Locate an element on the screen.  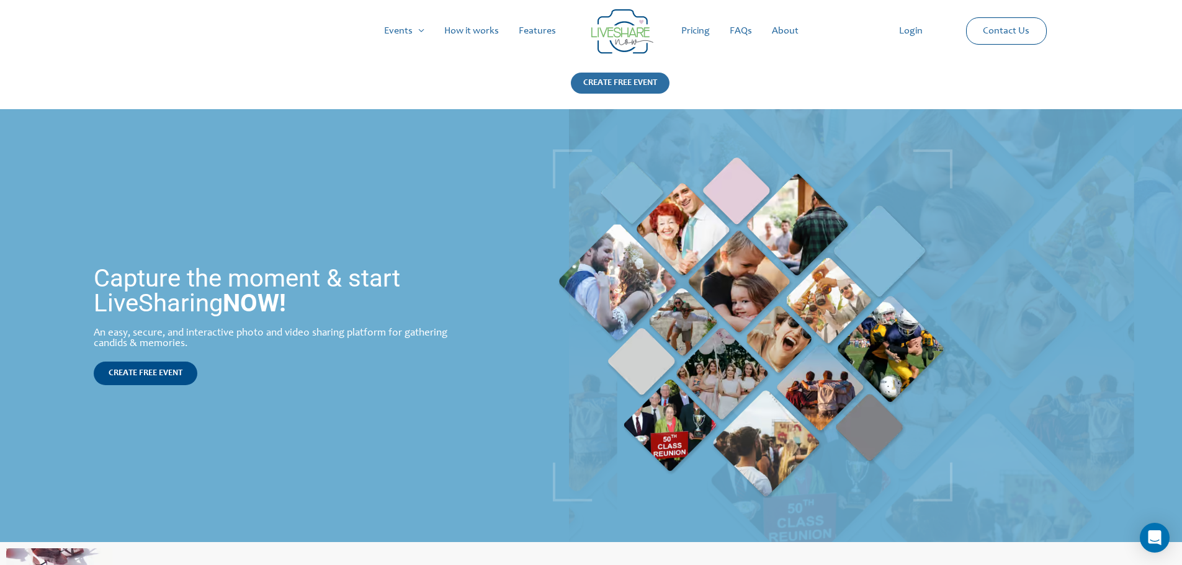
div: Open Intercom Messenger is located at coordinates (1154, 538).